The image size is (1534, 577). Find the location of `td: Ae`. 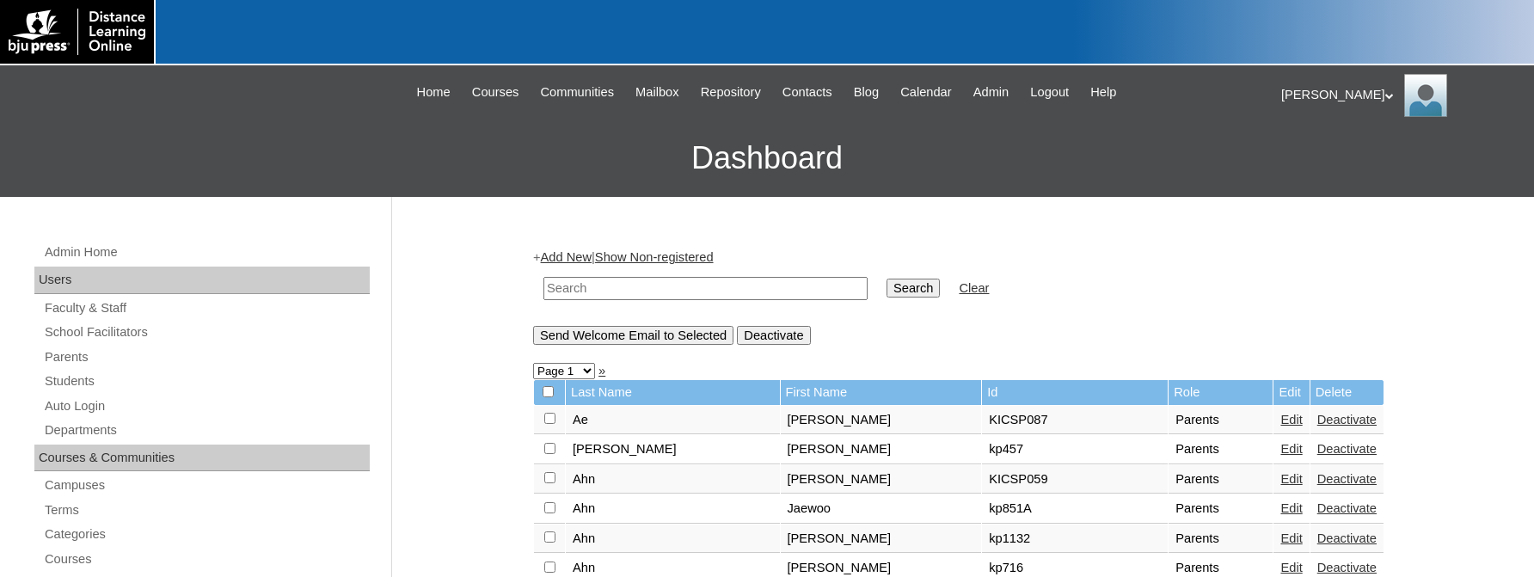

td: Ae is located at coordinates (673, 421).